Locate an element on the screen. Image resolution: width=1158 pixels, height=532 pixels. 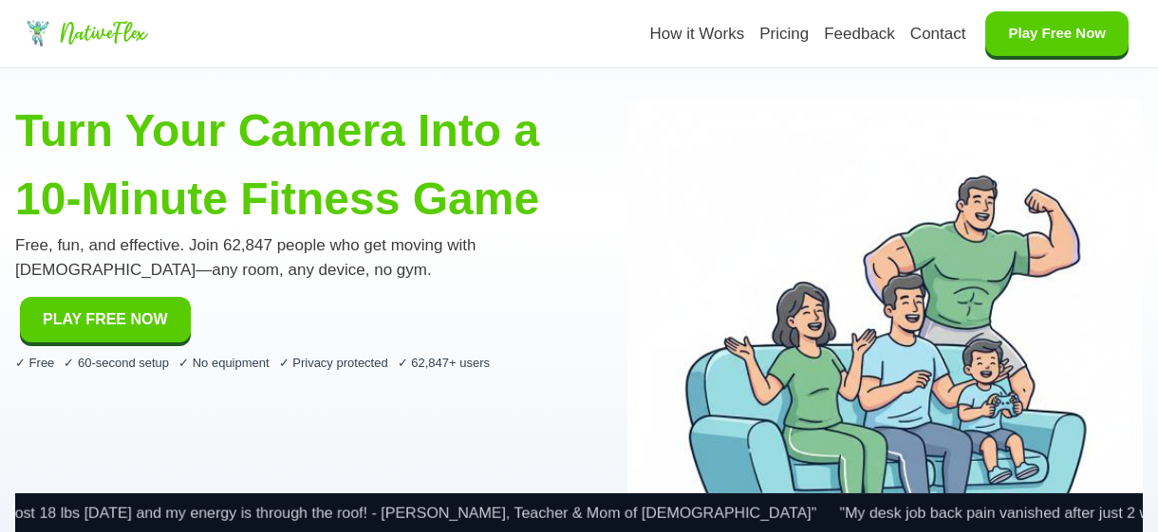
span: Play Free Now is located at coordinates (105, 320).